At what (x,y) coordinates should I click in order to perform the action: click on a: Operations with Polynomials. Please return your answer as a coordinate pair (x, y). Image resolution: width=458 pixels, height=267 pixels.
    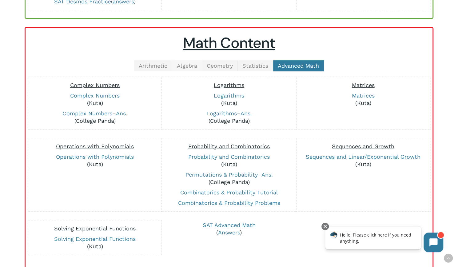
    Looking at the image, I should click on (95, 157).